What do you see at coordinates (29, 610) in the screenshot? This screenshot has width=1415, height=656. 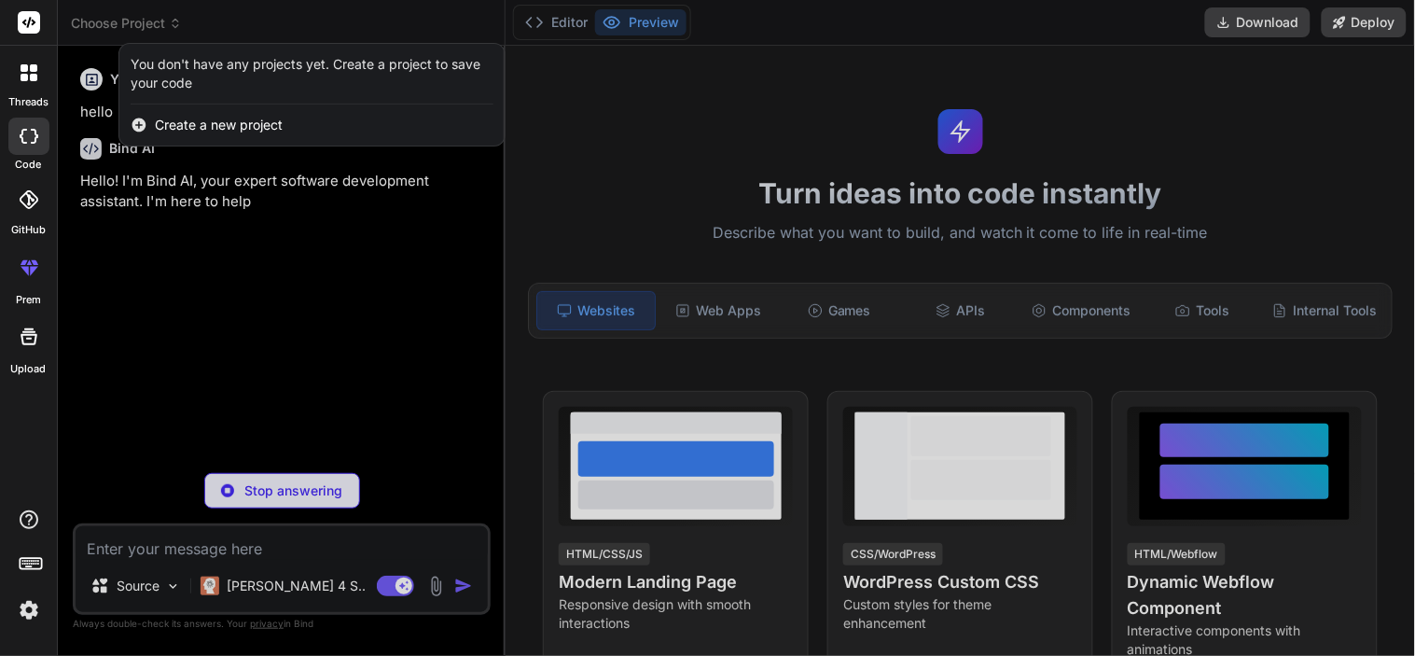 I see `img: settings` at bounding box center [29, 610].